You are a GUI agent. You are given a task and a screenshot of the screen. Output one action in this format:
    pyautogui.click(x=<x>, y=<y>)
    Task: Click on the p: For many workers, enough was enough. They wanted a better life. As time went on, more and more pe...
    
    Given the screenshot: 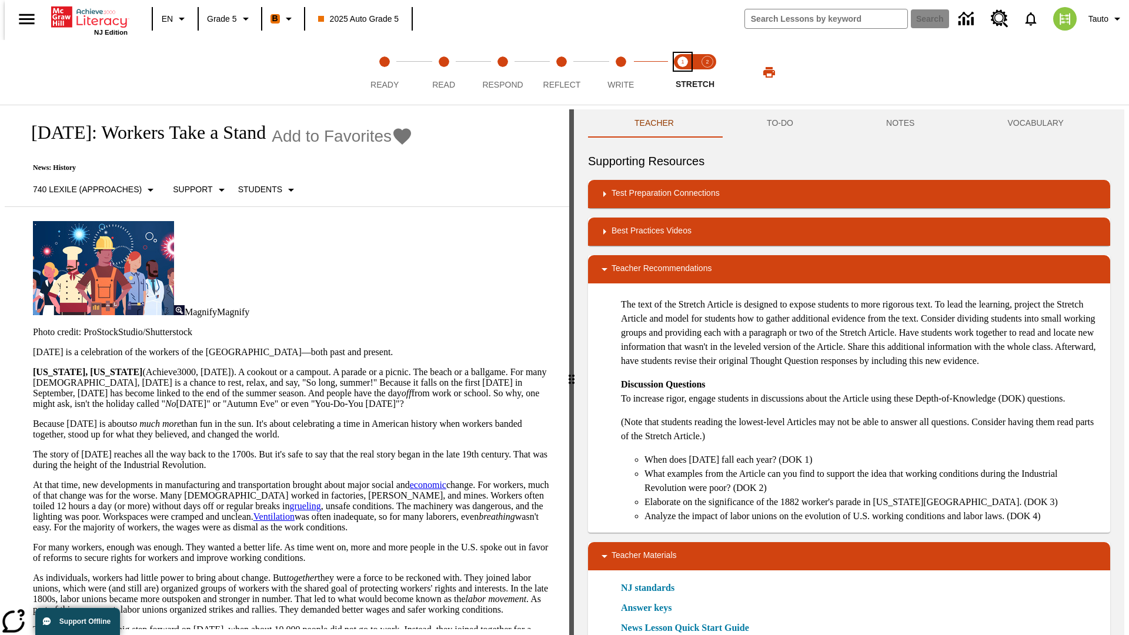 What is the action you would take?
    pyautogui.click(x=294, y=553)
    